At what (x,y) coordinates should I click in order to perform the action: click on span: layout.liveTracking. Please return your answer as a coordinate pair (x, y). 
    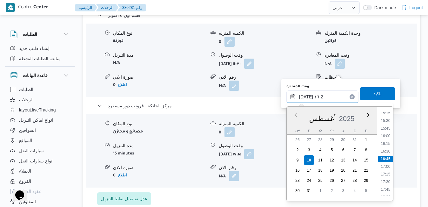
    Looking at the image, I should click on (37, 110).